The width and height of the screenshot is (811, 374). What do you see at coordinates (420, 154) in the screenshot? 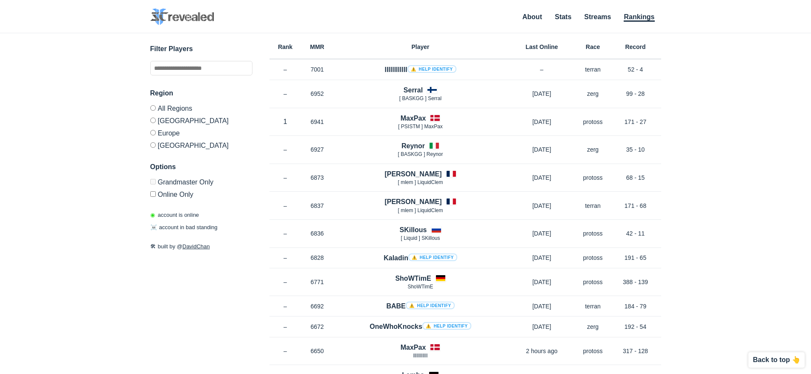
I see `span: [ BASKGG ] Reynor` at bounding box center [420, 154].